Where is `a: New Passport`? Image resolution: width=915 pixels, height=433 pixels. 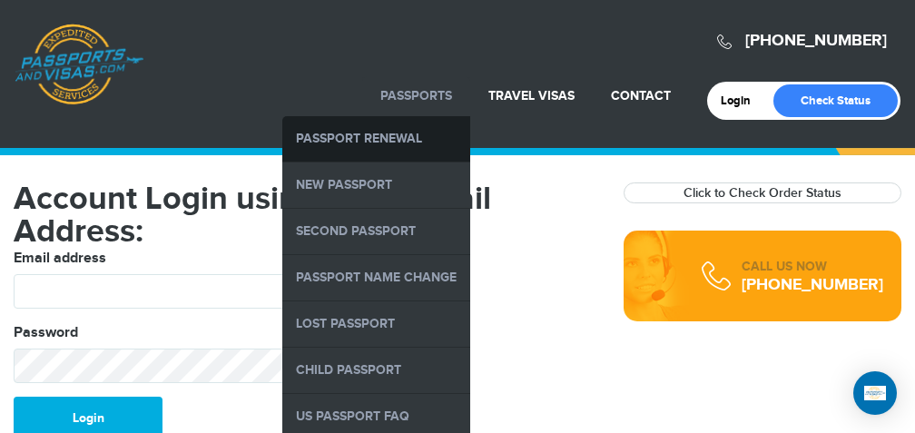
a: New Passport is located at coordinates (376, 185).